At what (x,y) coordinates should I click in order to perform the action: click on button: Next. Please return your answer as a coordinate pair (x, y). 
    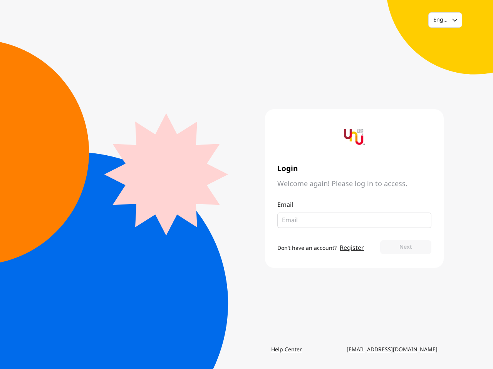
    Looking at the image, I should click on (405, 247).